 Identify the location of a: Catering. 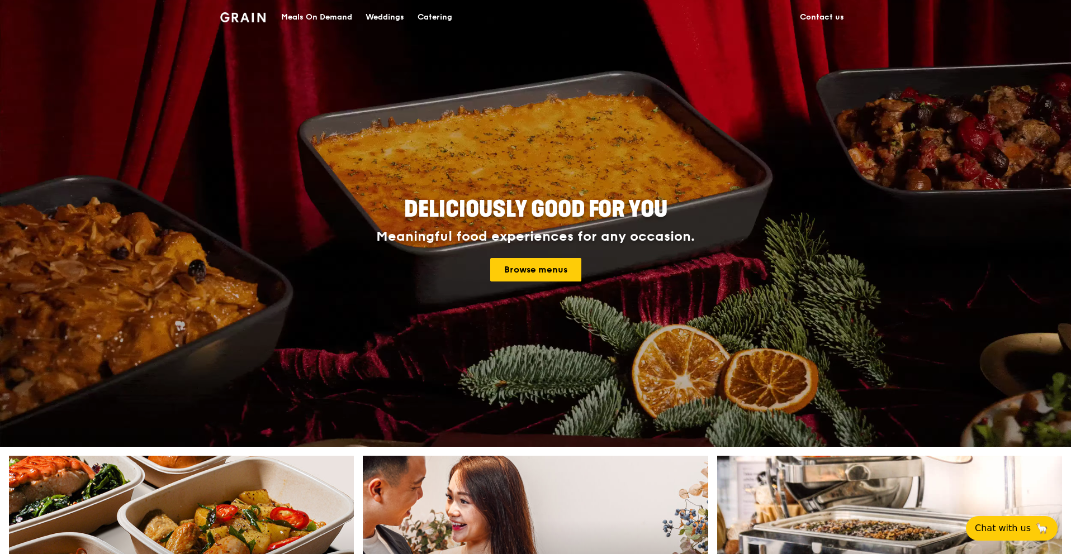
(435, 17).